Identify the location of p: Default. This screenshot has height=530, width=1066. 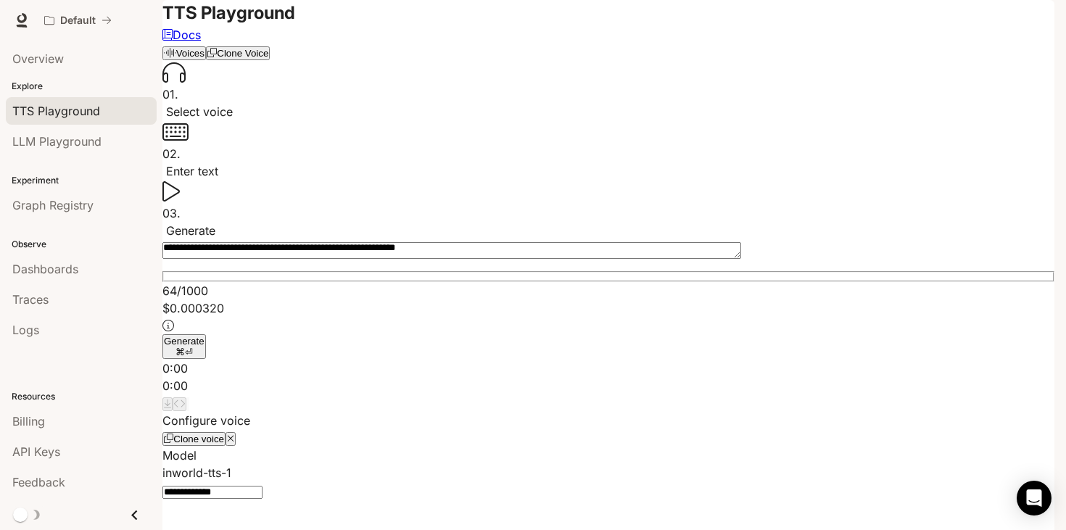
(78, 20).